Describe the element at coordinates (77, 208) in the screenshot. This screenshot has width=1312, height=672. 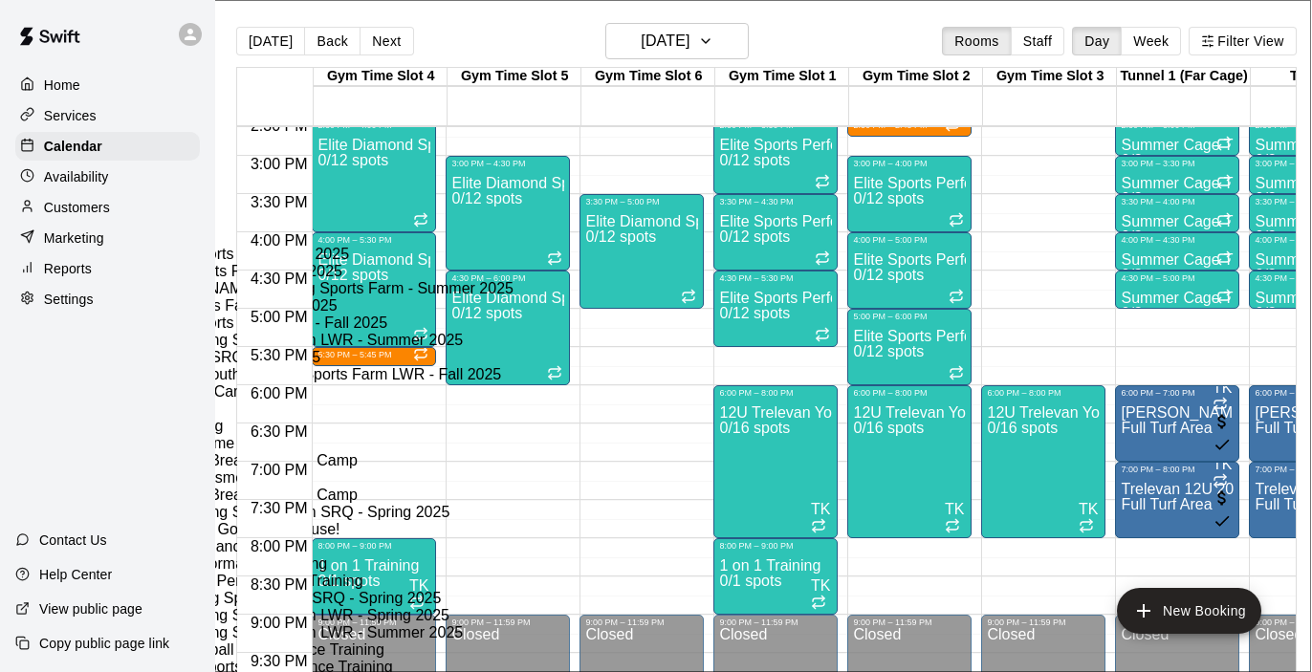
I see `p: Customers` at that location.